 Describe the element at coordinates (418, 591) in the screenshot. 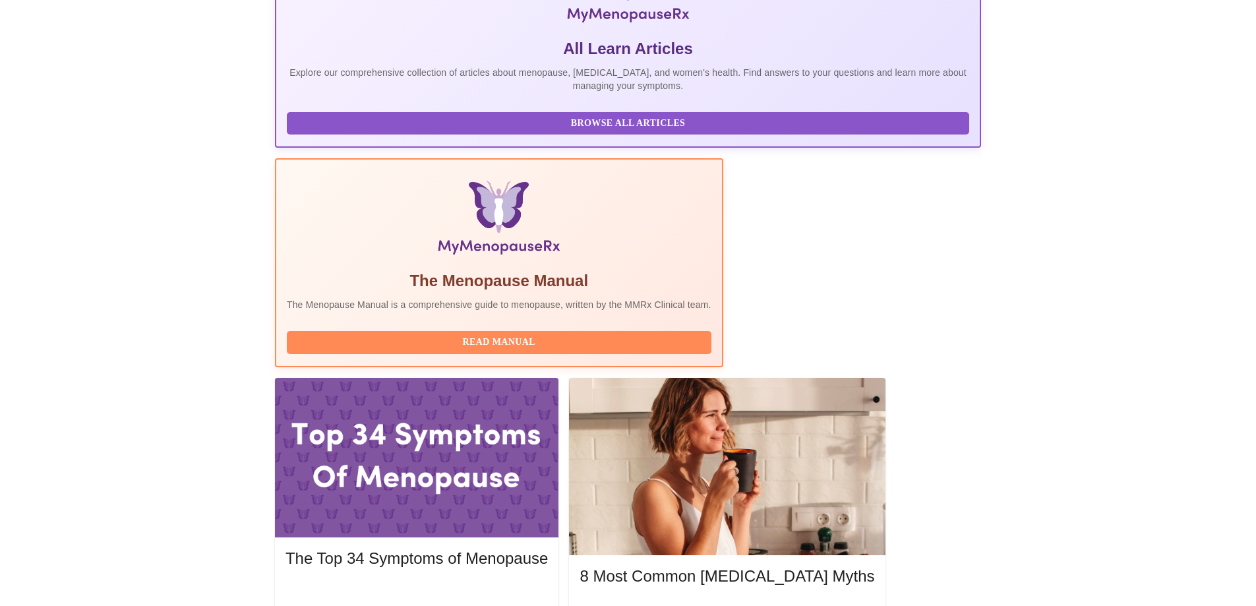

I see `a: Read More` at that location.